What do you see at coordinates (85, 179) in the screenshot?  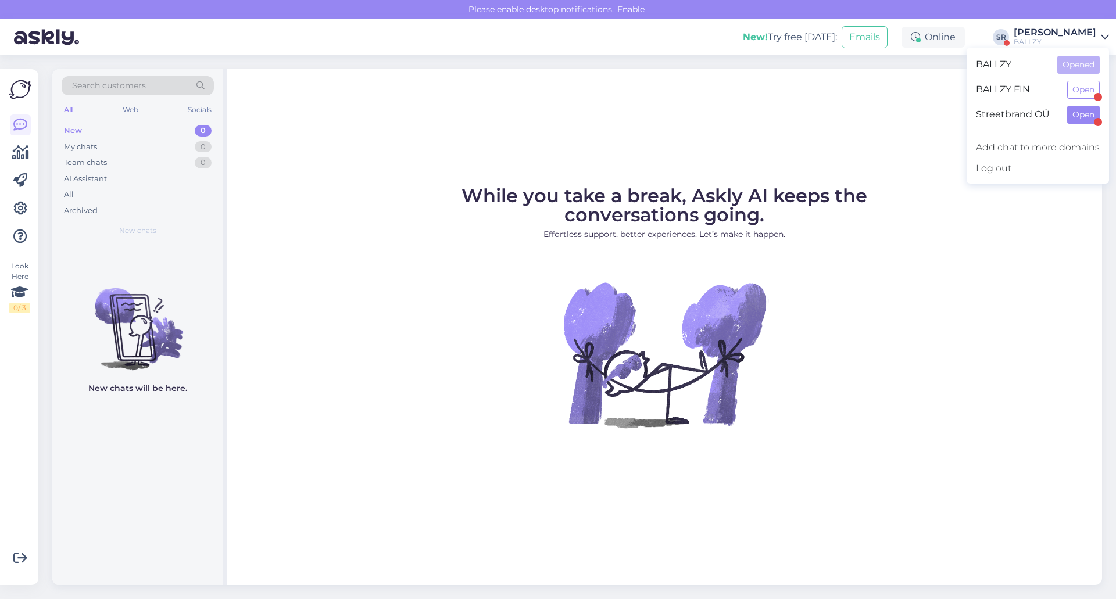 I see `div: AI Assistant` at bounding box center [85, 179].